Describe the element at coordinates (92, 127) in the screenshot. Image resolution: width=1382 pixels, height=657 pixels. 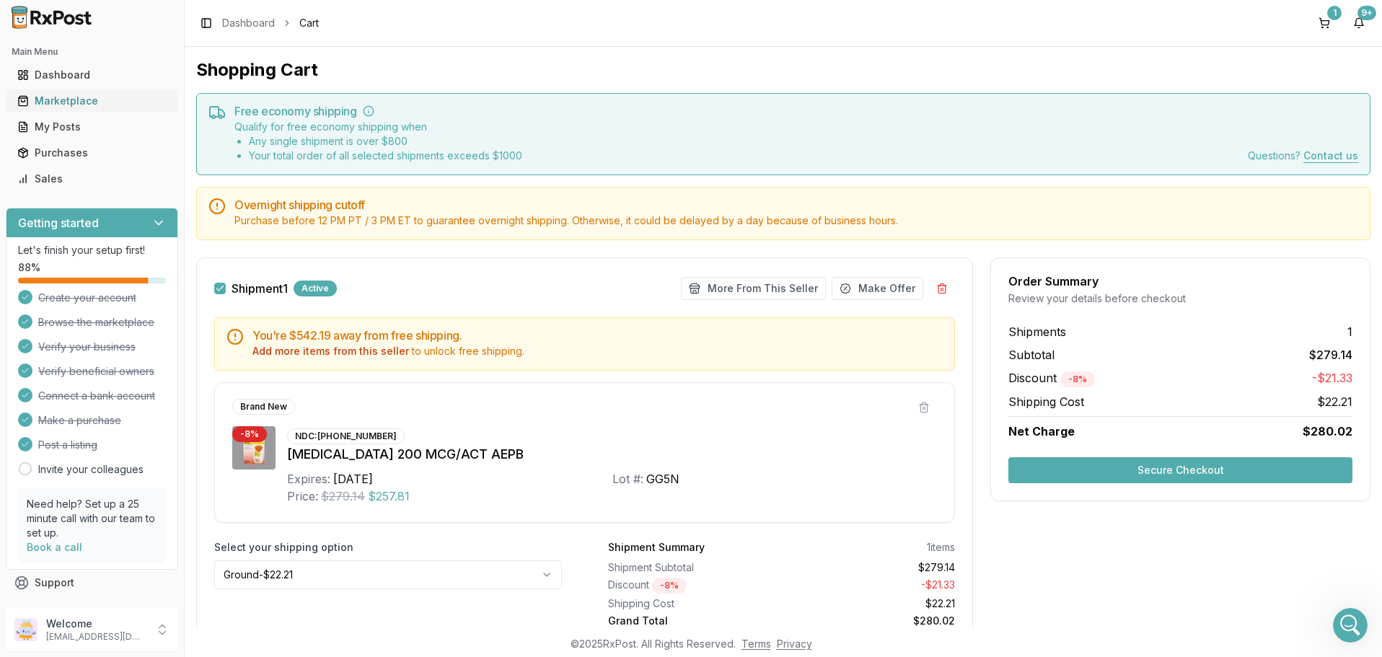
I see `div: My Posts` at that location.